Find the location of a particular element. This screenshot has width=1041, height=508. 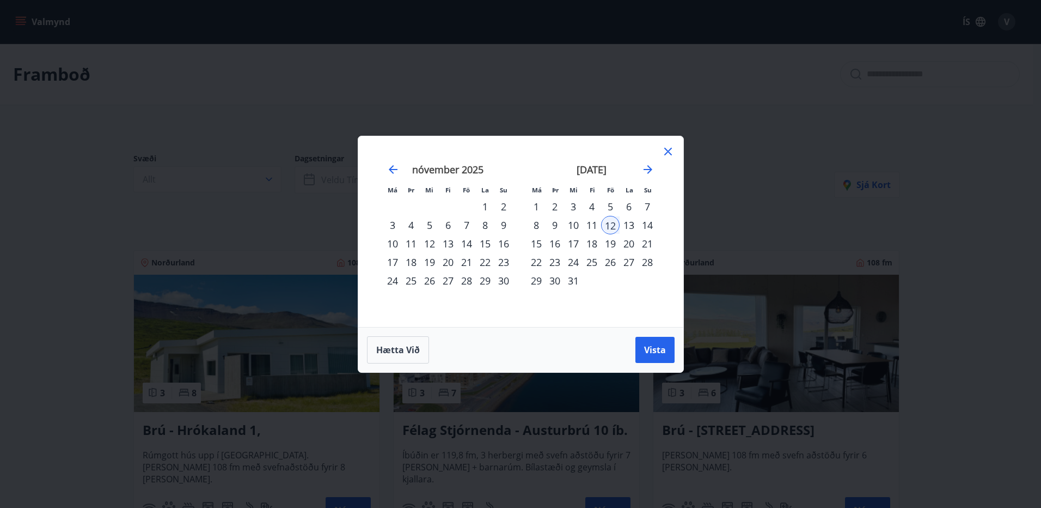

td: Choose laugardagur, 29. nóvember 2025 as your check-out date. It’s available. is located at coordinates (485, 280).